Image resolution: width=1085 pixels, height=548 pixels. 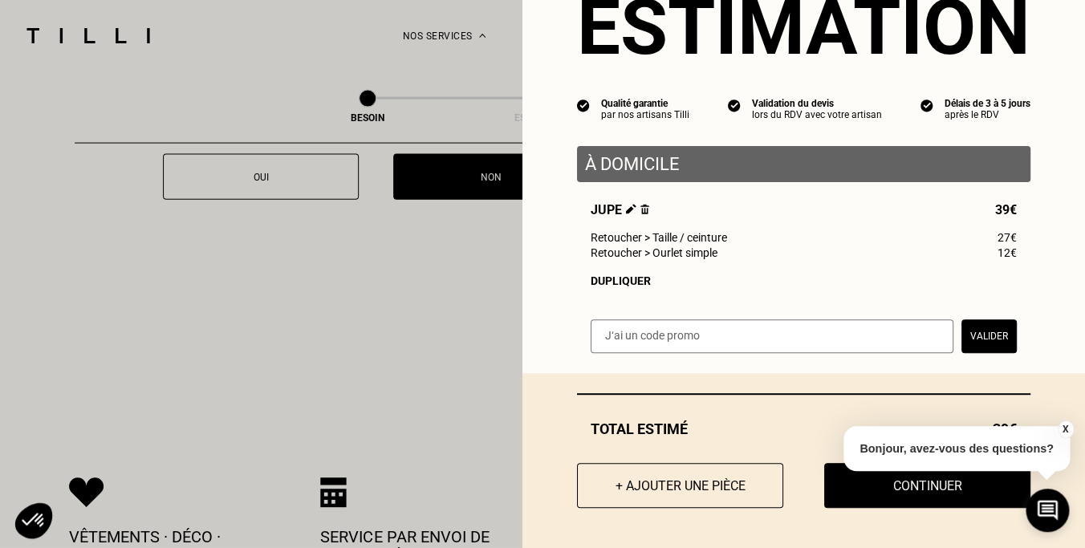 I want to click on p: À domicile, so click(x=803, y=164).